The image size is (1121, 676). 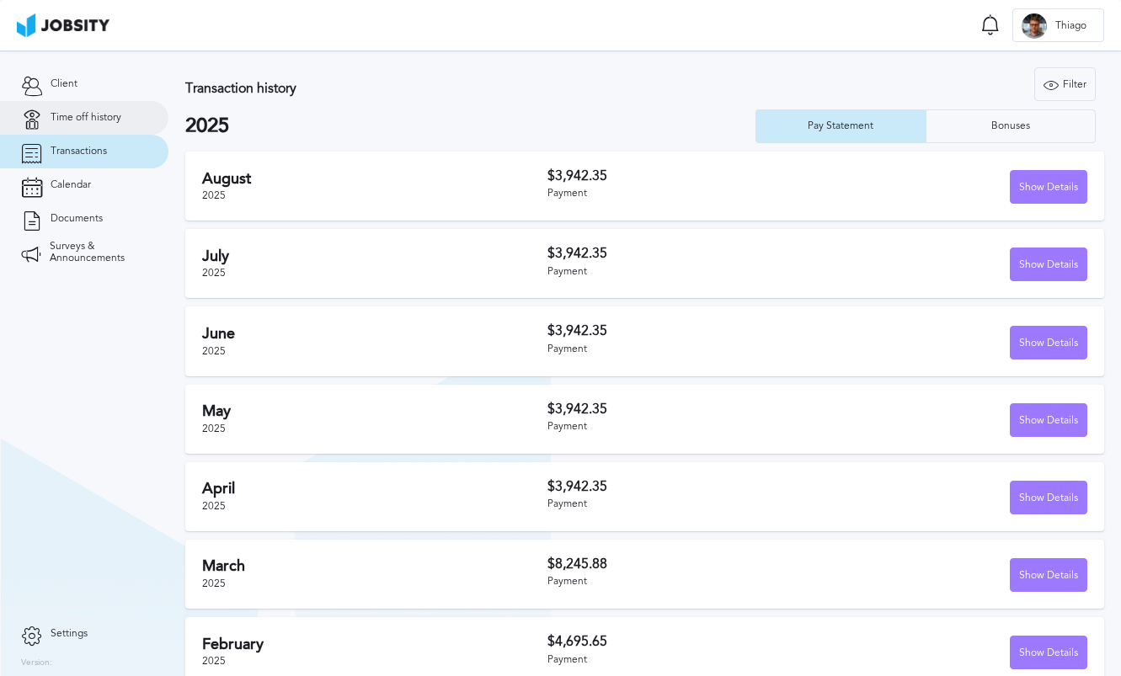 What do you see at coordinates (375, 411) in the screenshot?
I see `h2: May` at bounding box center [375, 411].